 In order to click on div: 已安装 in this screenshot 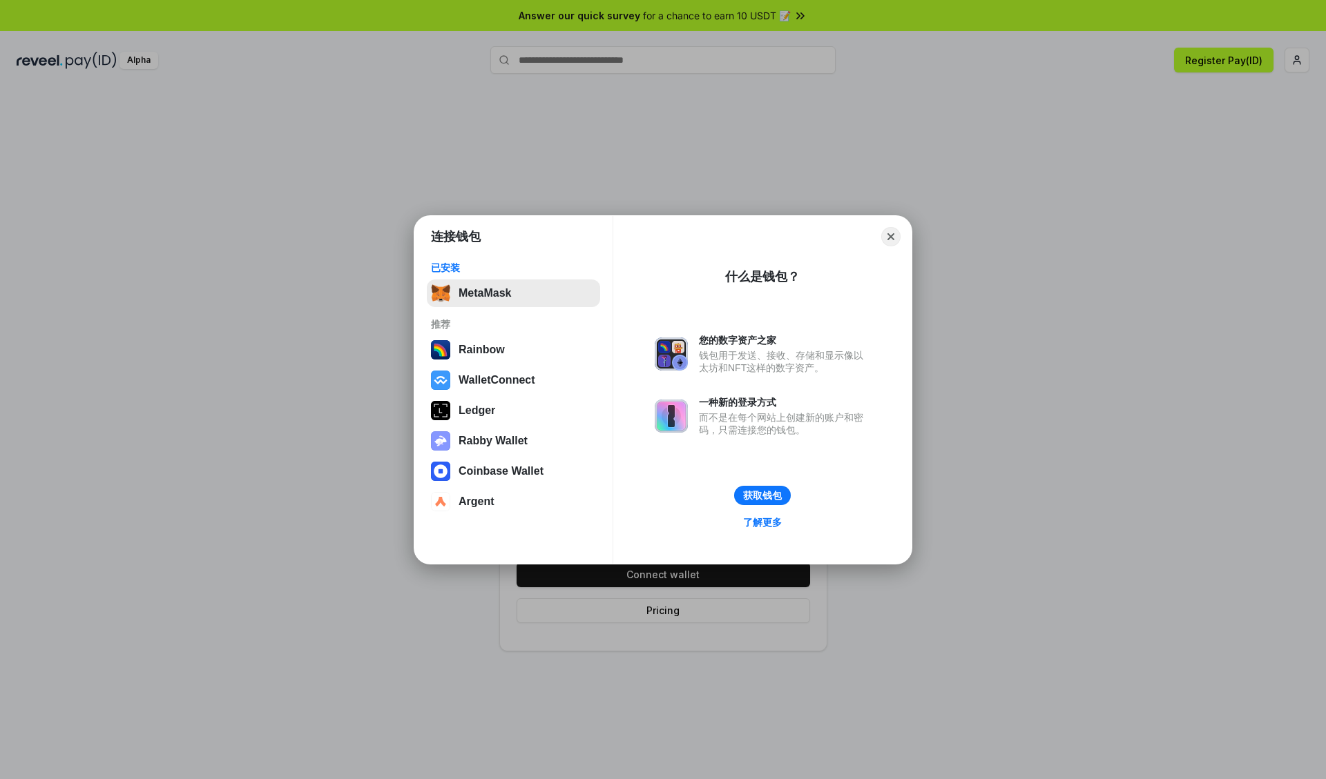, I will do `click(513, 268)`.